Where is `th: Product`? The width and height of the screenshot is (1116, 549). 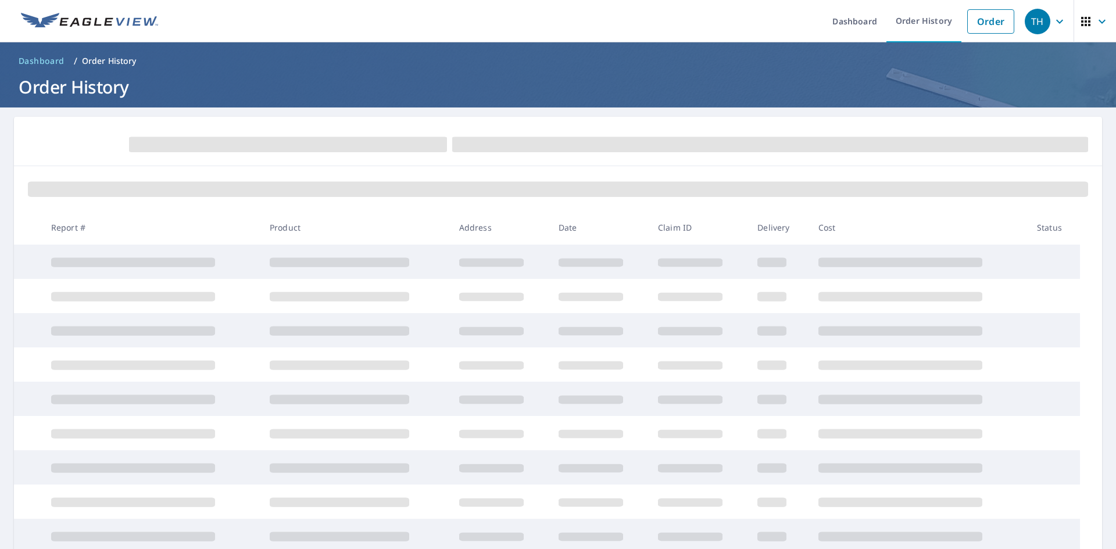
th: Product is located at coordinates (355, 227).